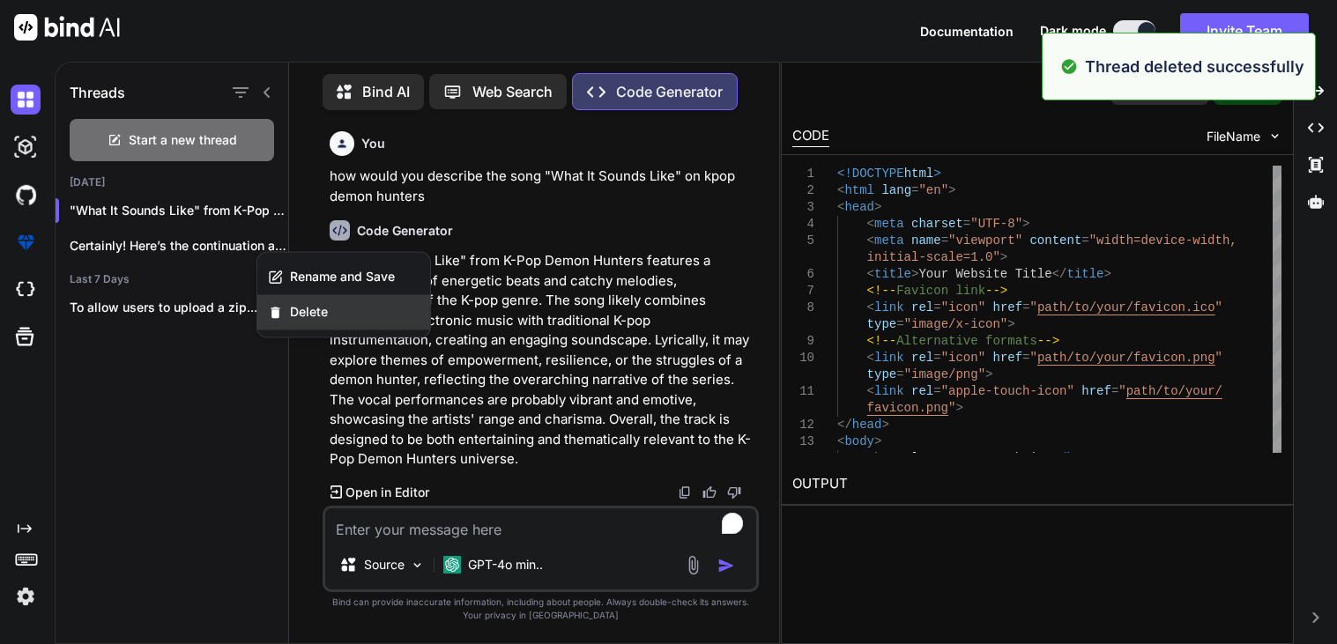 This screenshot has width=1337, height=644. What do you see at coordinates (26, 242) in the screenshot?
I see `img: premium` at bounding box center [26, 242].